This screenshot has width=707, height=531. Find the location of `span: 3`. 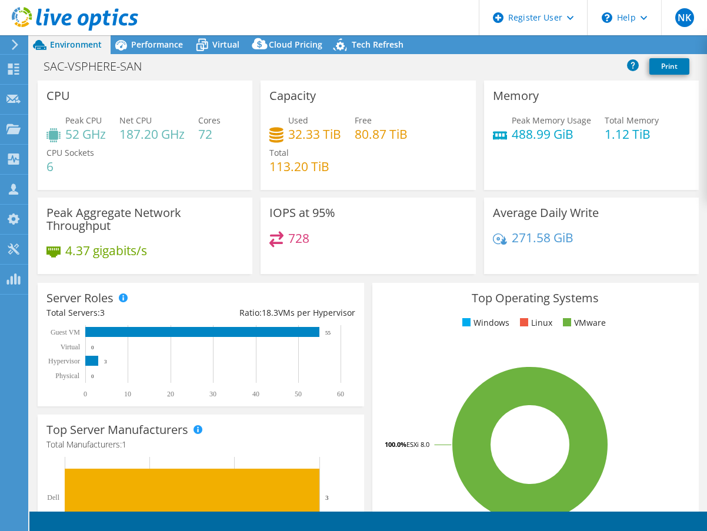

span: 3 is located at coordinates (102, 312).